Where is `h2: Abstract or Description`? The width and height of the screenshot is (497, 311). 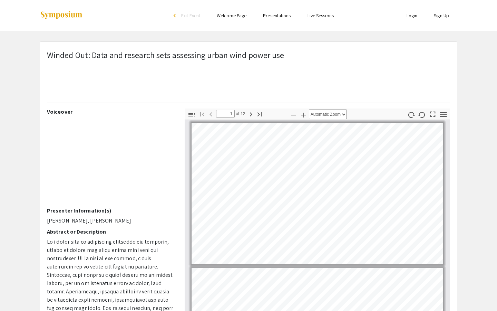
h2: Abstract or Description is located at coordinates (110, 231).